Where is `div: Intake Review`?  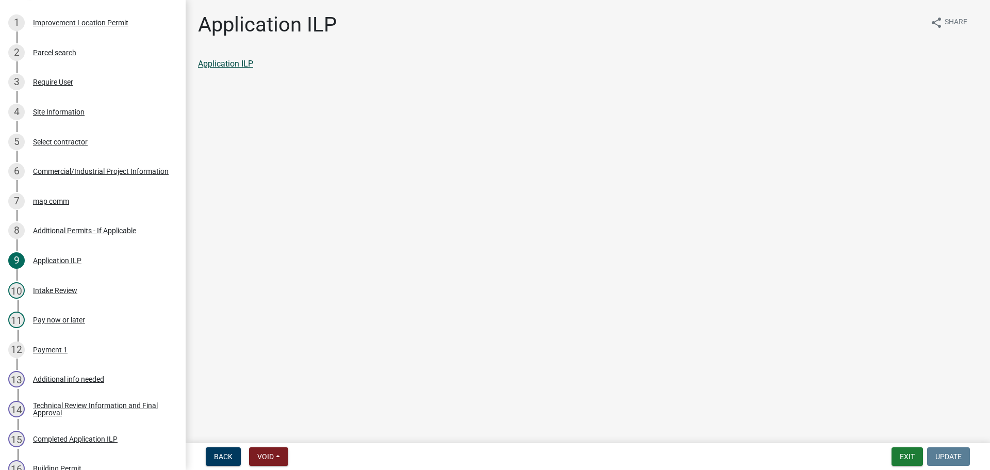
div: Intake Review is located at coordinates (55, 290).